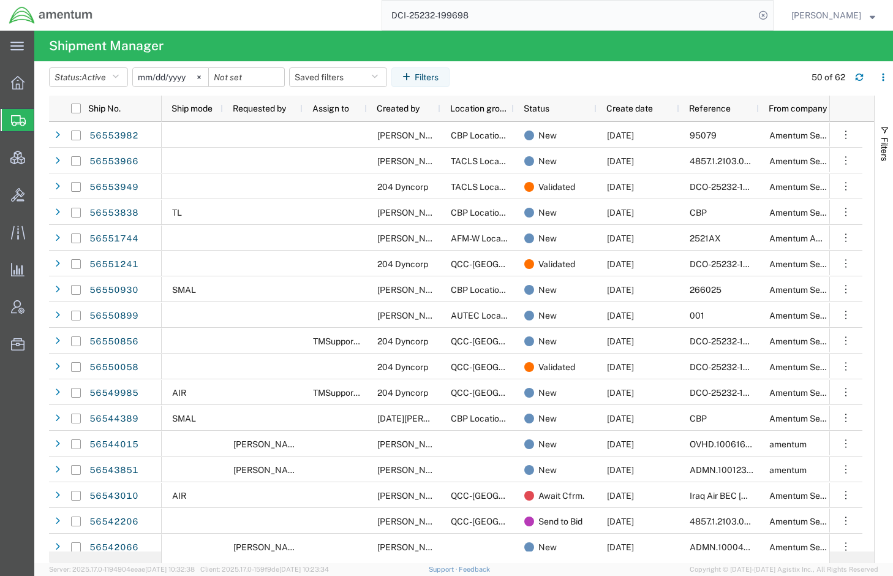 The height and width of the screenshot is (576, 893). What do you see at coordinates (88, 77) in the screenshot?
I see `button: Status:Active` at bounding box center [88, 77].